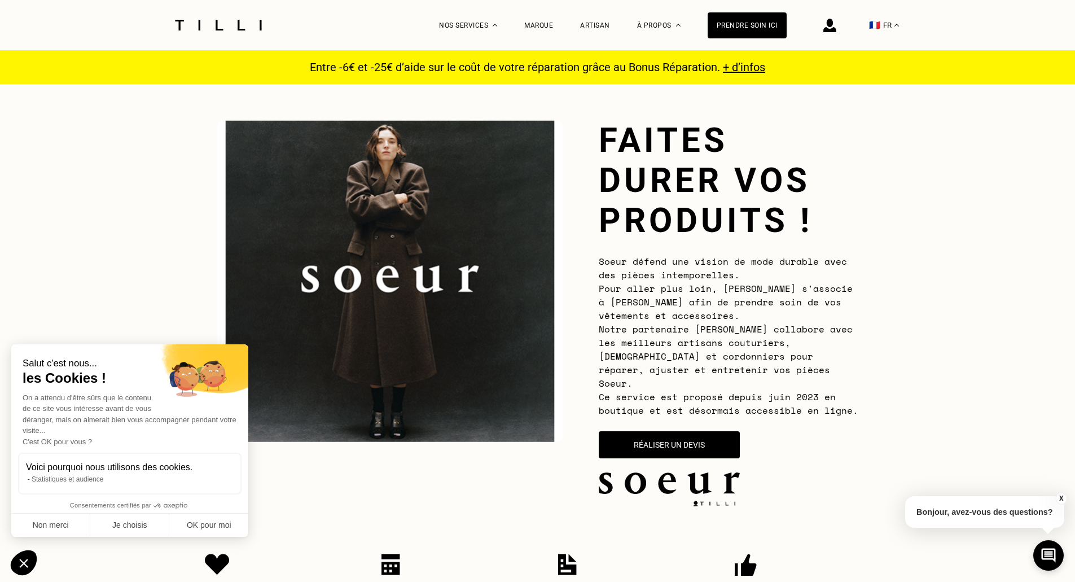 The width and height of the screenshot is (1075, 582). Describe the element at coordinates (984, 512) in the screenshot. I see `p: Bonjour, avez-vous des questions?` at that location.